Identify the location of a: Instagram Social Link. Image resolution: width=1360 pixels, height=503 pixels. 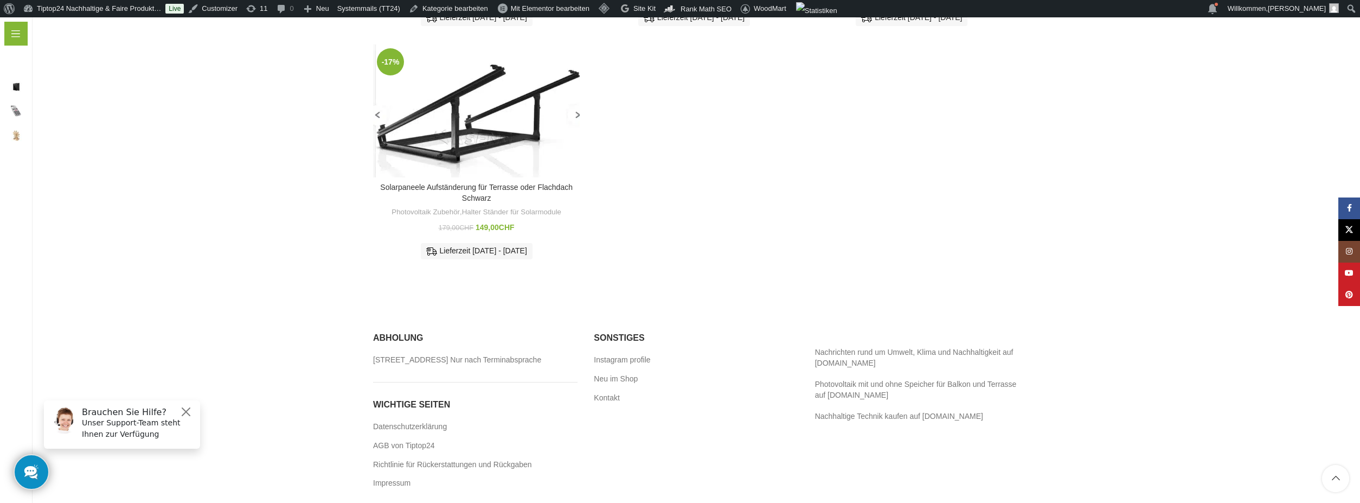
(1349, 252).